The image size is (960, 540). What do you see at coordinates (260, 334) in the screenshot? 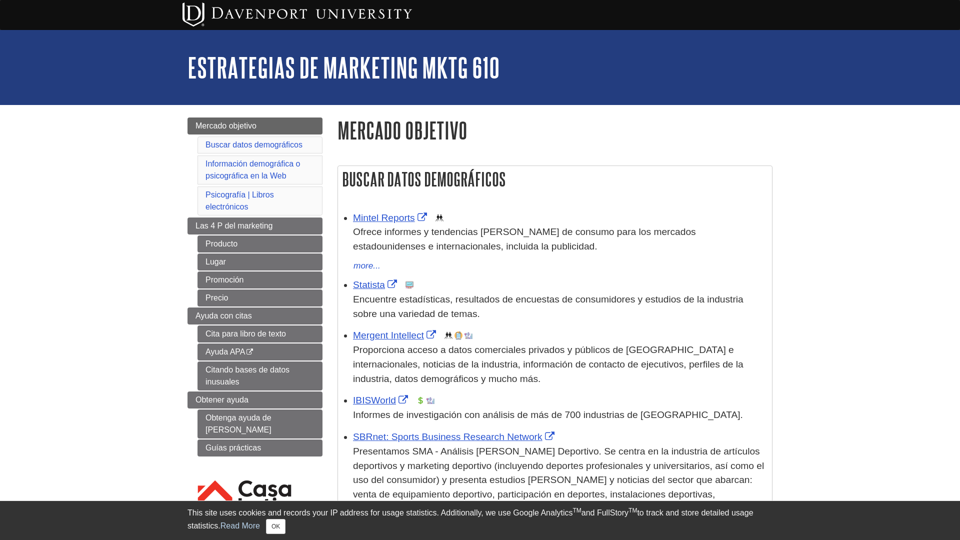
I see `a: Cita para libro de texto` at bounding box center [260, 334].